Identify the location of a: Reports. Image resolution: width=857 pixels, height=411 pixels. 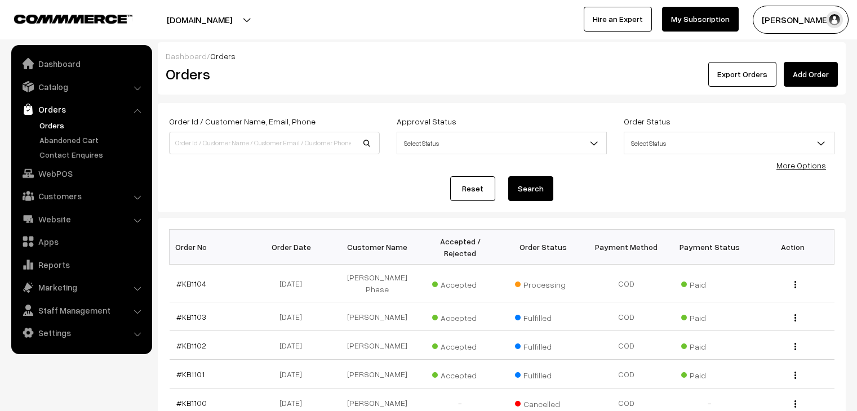
(81, 265).